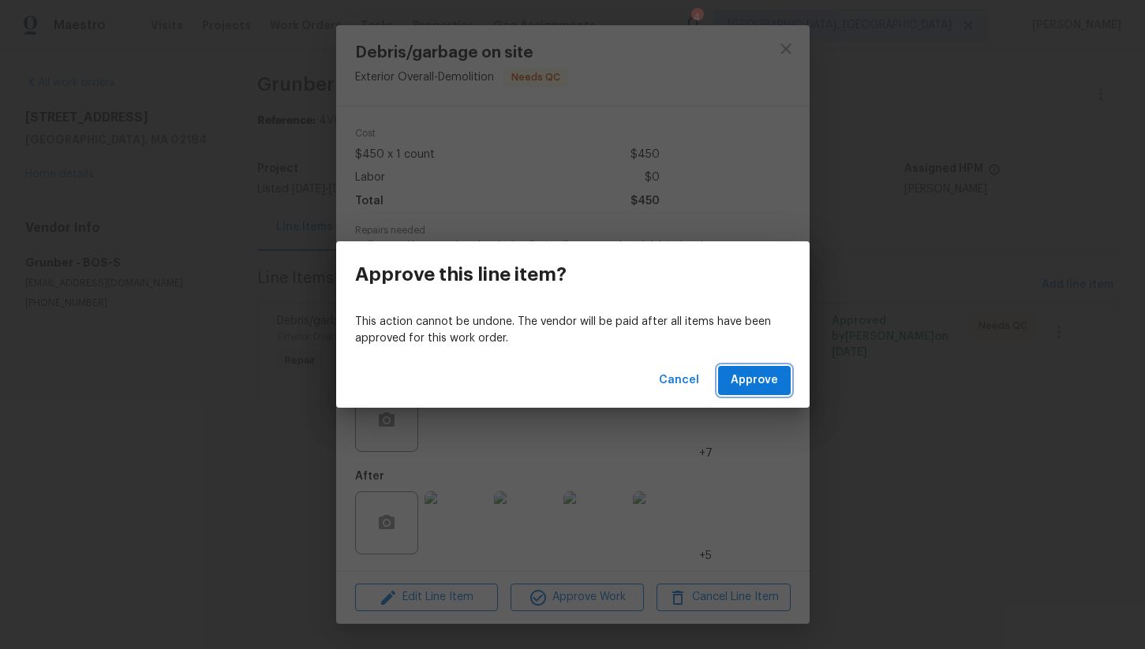  I want to click on p: This action cannot be undone. The vendor will be paid after all items have been approved for this..., so click(573, 331).